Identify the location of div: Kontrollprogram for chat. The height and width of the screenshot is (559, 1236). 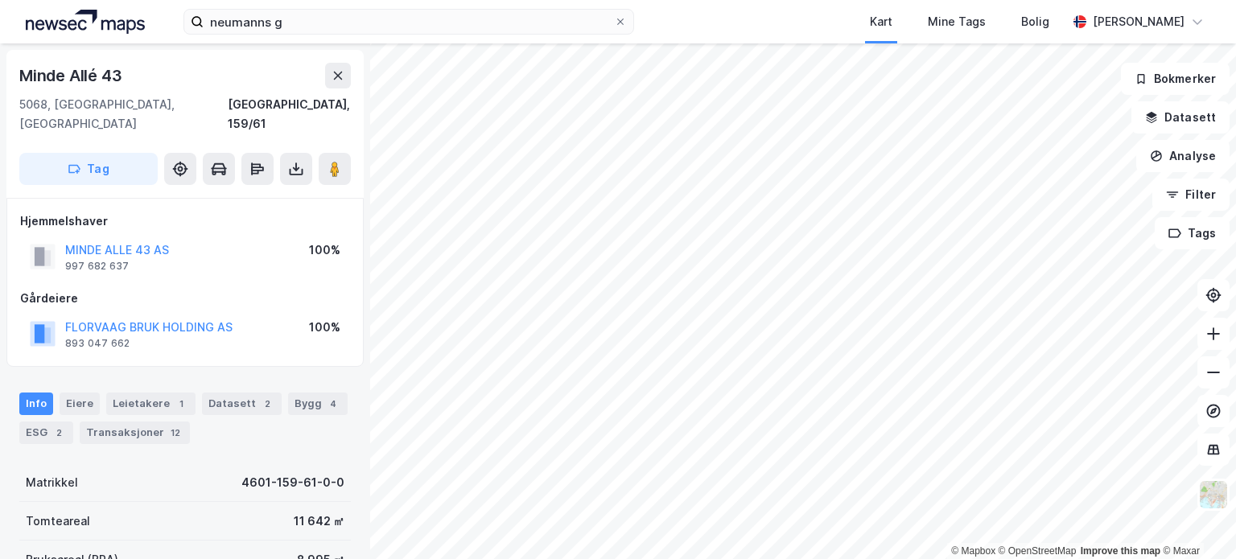
(1196, 521).